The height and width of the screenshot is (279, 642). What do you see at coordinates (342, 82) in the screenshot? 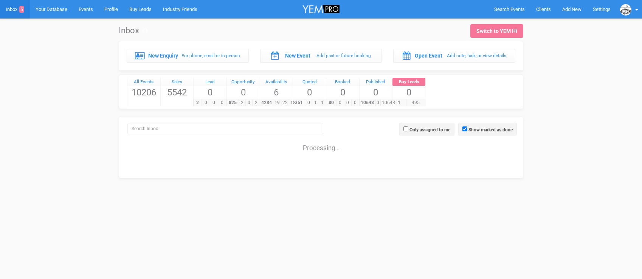
I see `div: Booked` at bounding box center [342, 82].